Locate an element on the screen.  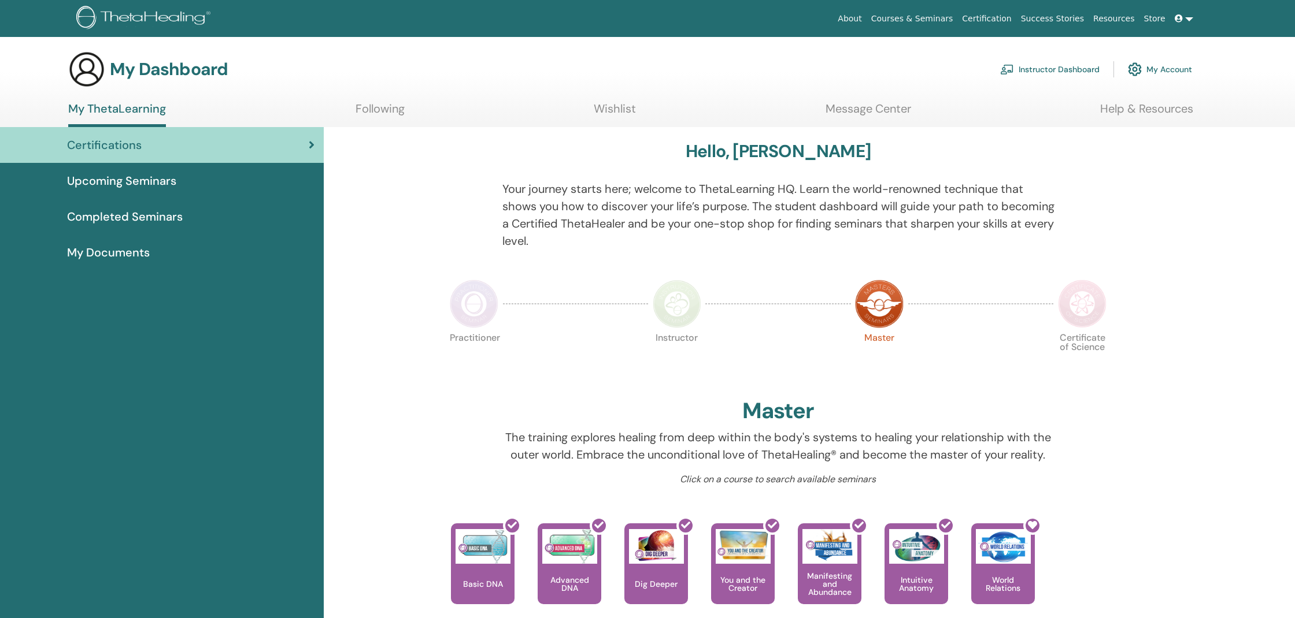
span: Completed Seminars is located at coordinates (125, 217).